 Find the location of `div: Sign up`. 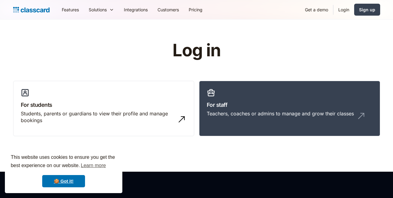

div: Sign up is located at coordinates (367, 9).